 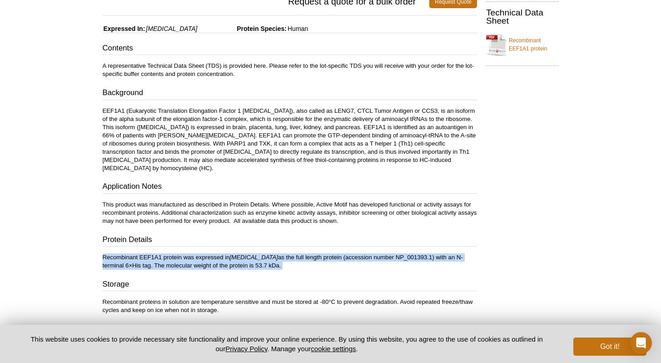 What do you see at coordinates (333, 348) in the screenshot?
I see `button: cookie settings` at bounding box center [333, 348].